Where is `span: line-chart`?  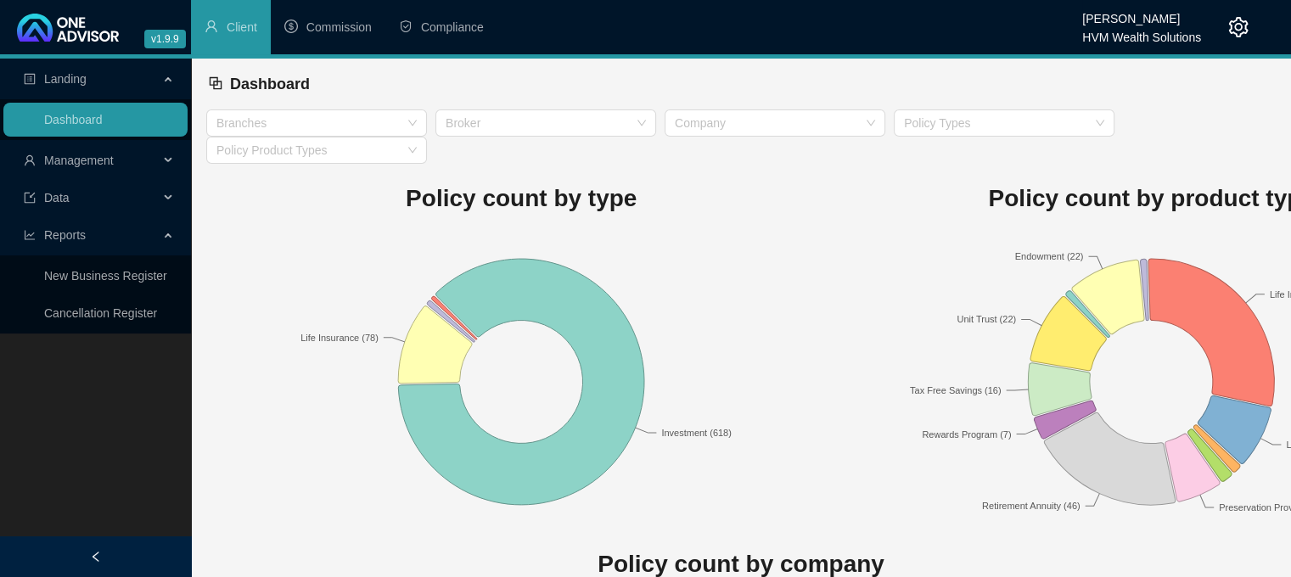 span: line-chart is located at coordinates (30, 235).